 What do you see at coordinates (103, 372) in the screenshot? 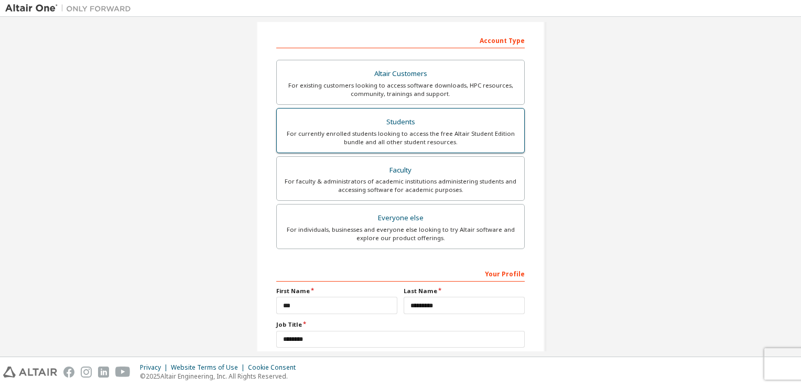
I see `img: linkedin.svg` at bounding box center [103, 372].